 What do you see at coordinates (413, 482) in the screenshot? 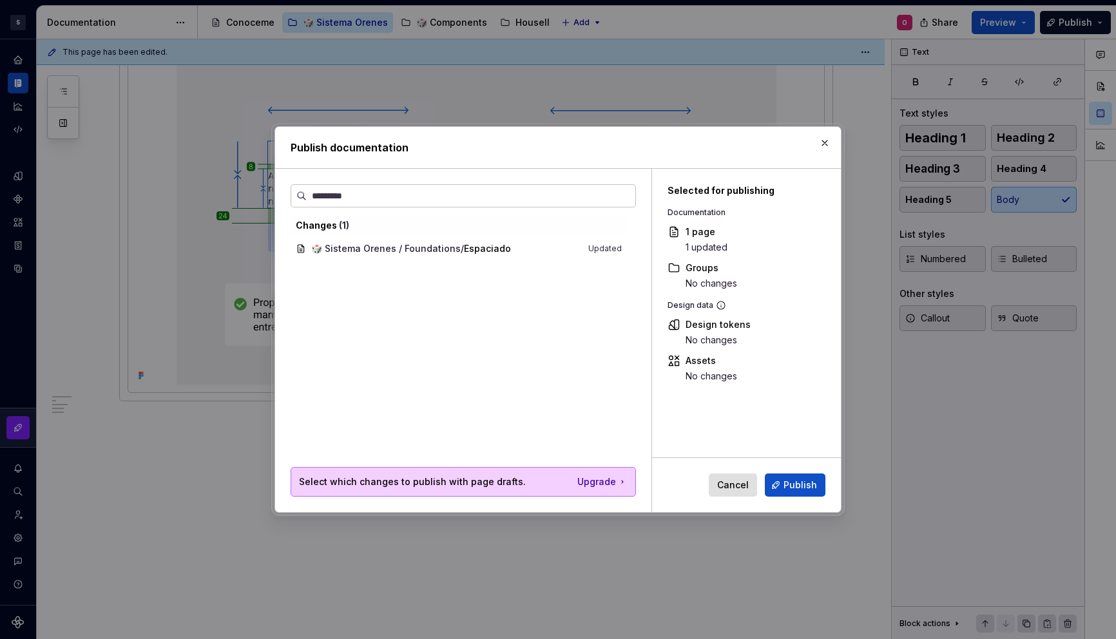
I see `p: Select which changes to publish with page drafts.` at bounding box center [413, 482].